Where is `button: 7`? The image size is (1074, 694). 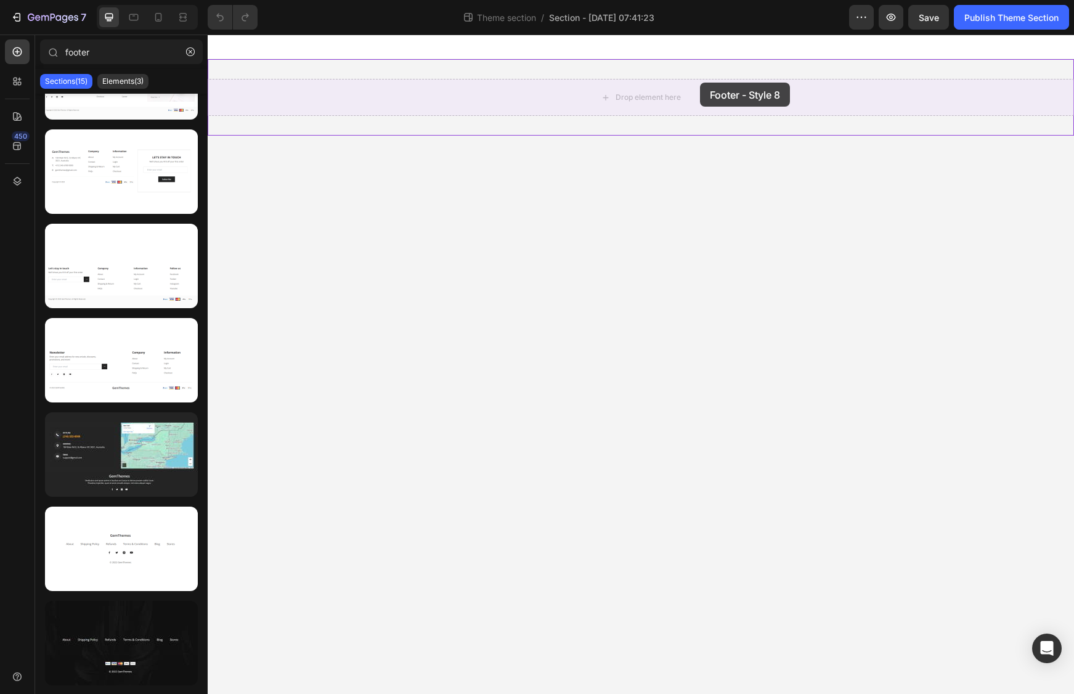 button: 7 is located at coordinates (48, 17).